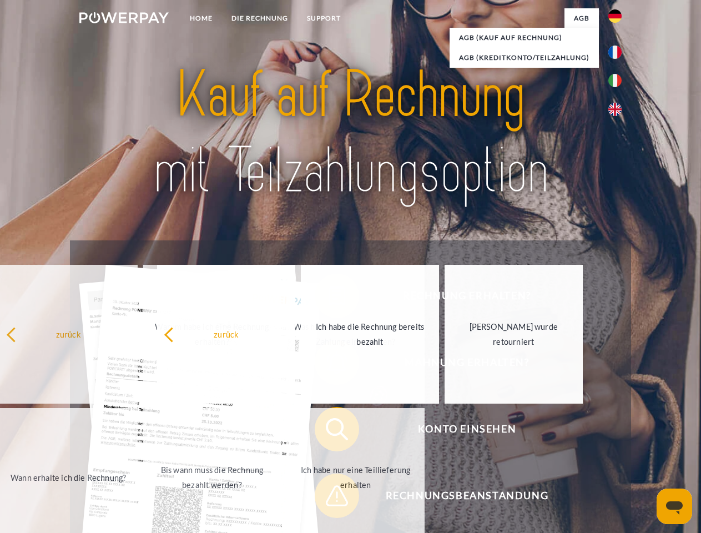 The image size is (701, 533). Describe the element at coordinates (459, 429) in the screenshot. I see `a: Konto einsehen` at that location.